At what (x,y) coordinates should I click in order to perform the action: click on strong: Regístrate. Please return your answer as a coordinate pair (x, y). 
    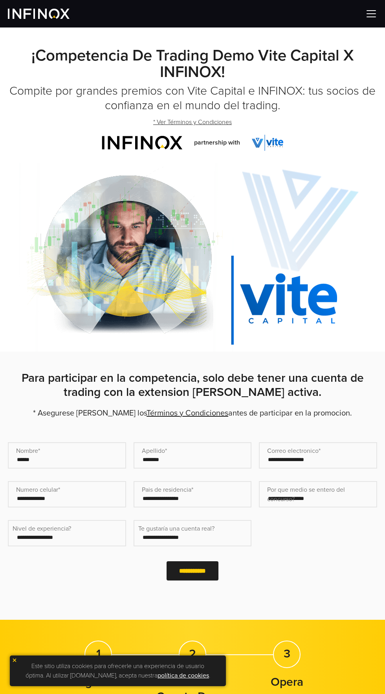
    Looking at the image, I should click on (98, 682).